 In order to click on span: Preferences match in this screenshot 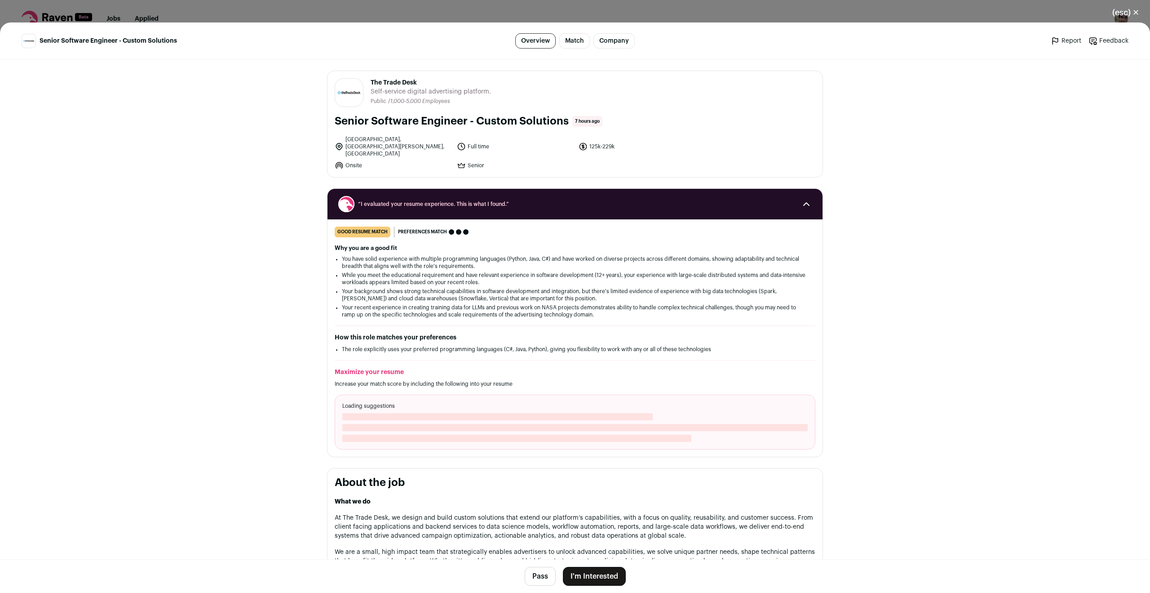, I will do `click(422, 232)`.